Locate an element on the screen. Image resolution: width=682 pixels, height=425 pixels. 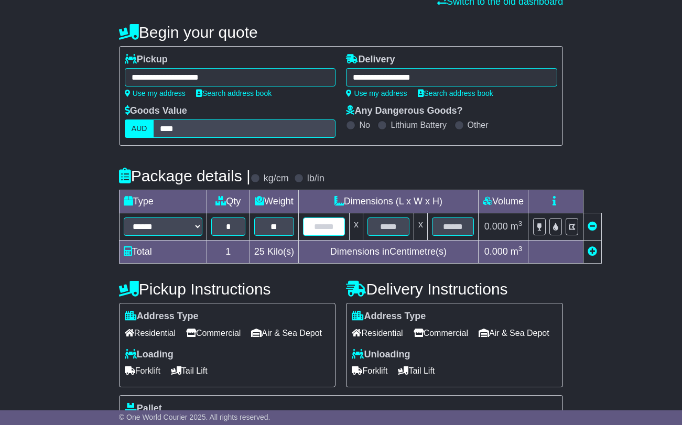
td: Dimensions in Centimetre(s) is located at coordinates (388, 252).